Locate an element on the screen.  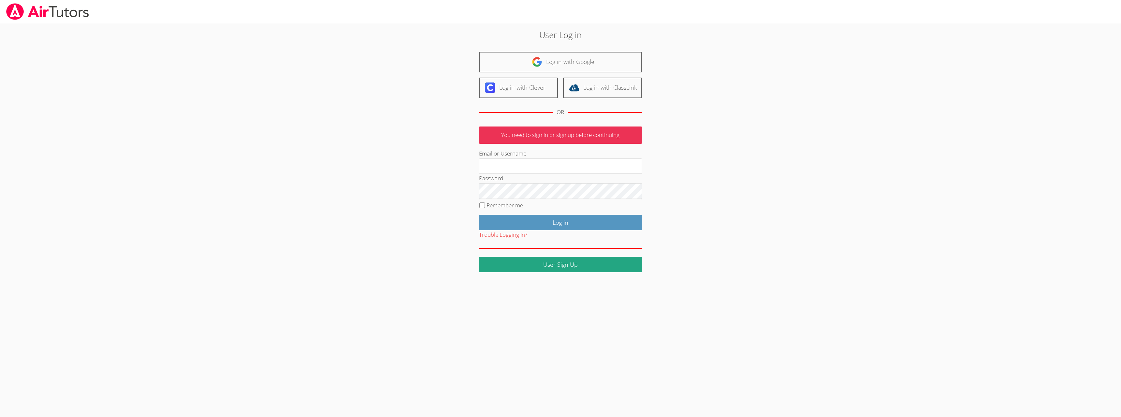
img: google-logo-50288ca7cdecda66e5e0955fdab243c47b7ad437acaf1139b6f446037453330a.svg is located at coordinates (537, 62).